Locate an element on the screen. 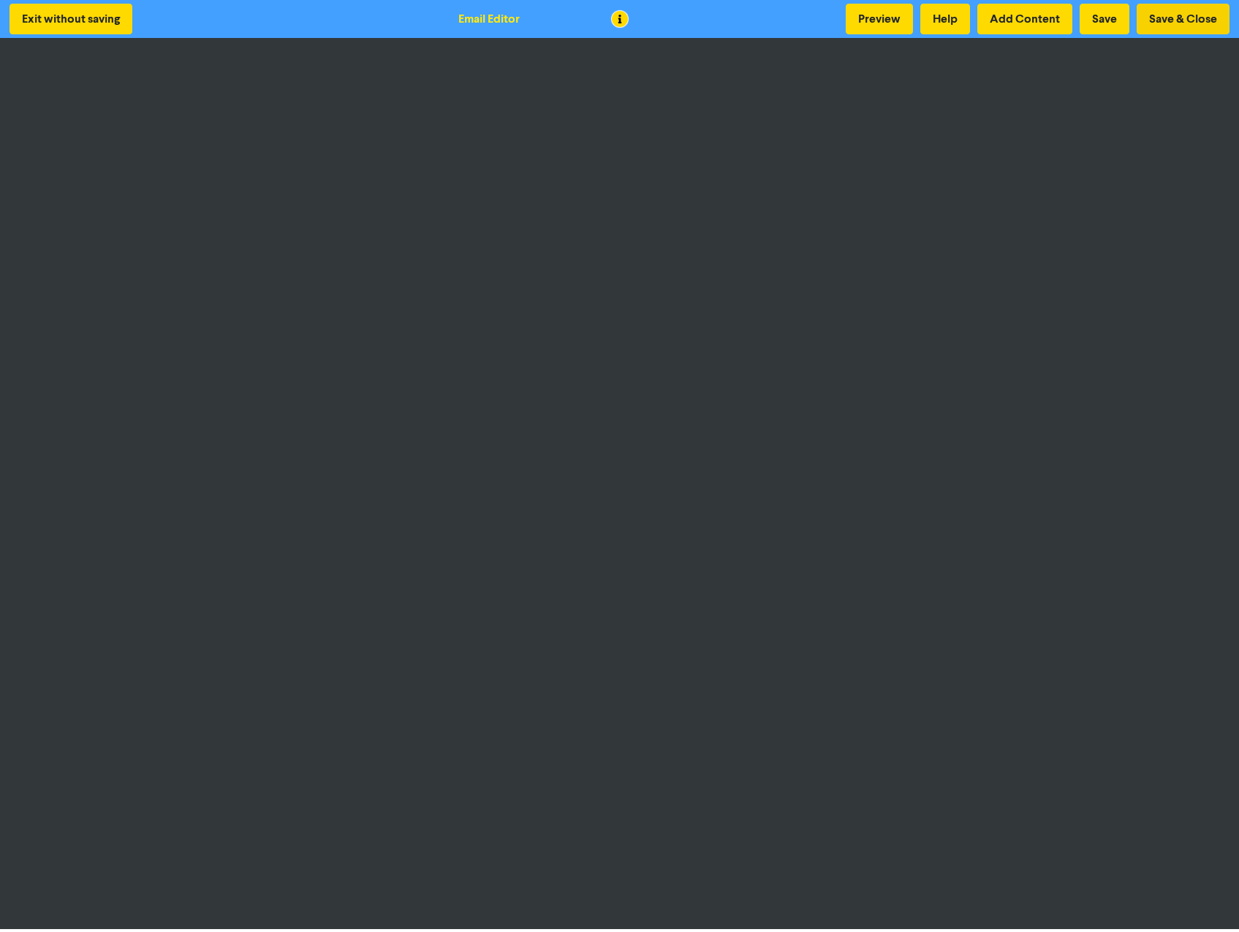 This screenshot has width=1239, height=932. button: Preview is located at coordinates (879, 19).